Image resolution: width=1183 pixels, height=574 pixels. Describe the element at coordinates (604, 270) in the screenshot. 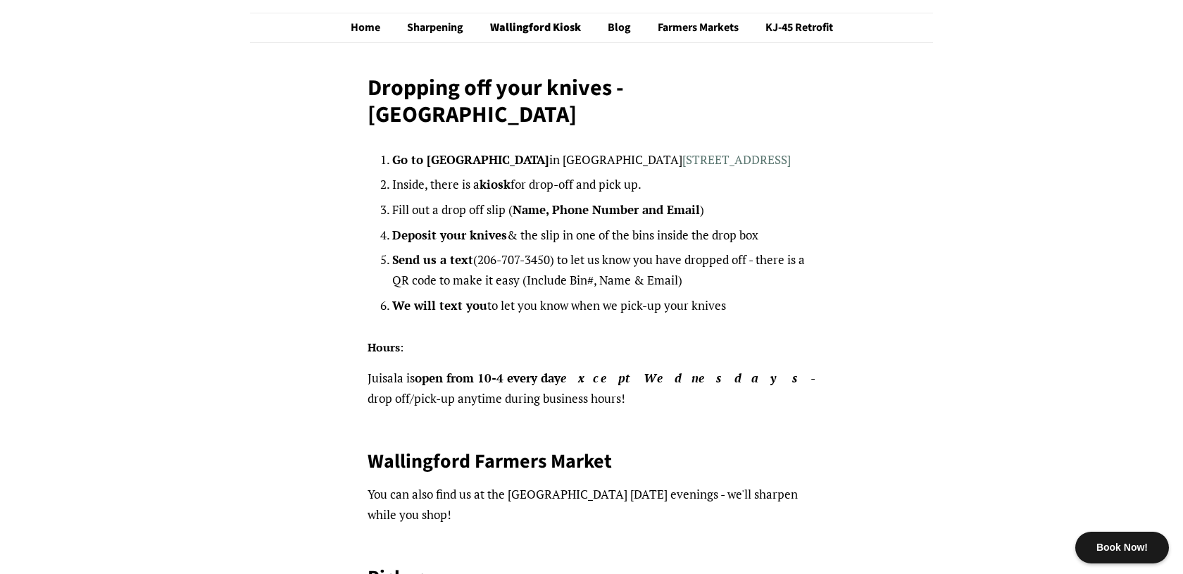

I see `li: (206-707-3450) to let us know you have dropped off - there is a QR code to make it easy (Include ...` at that location.